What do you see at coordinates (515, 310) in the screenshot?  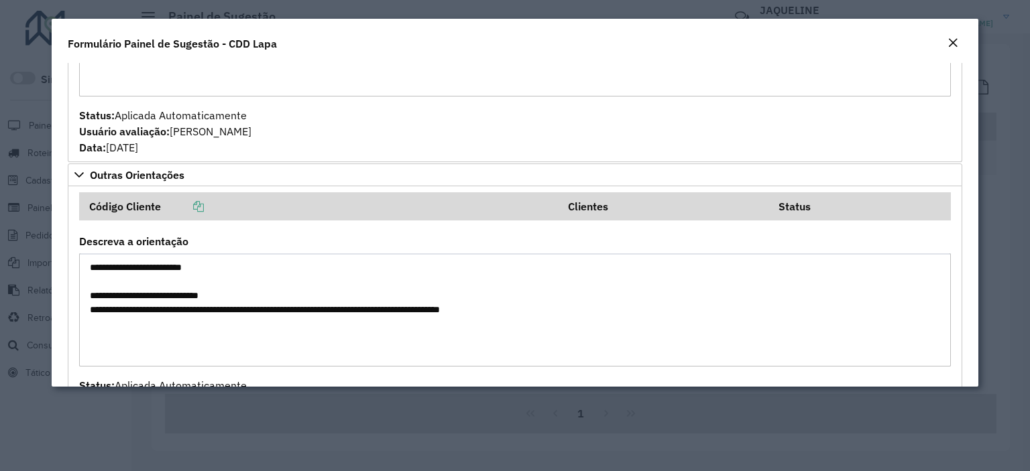 I see `div: Outras Orientações` at bounding box center [515, 310].